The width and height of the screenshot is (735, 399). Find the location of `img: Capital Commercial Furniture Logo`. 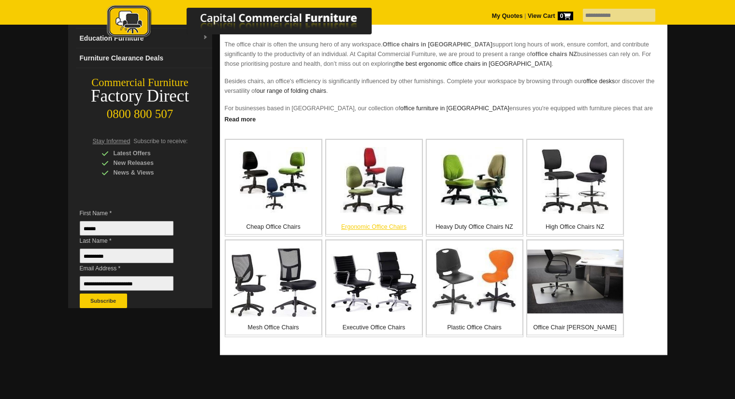

img: Capital Commercial Furniture Logo is located at coordinates (249, 22).